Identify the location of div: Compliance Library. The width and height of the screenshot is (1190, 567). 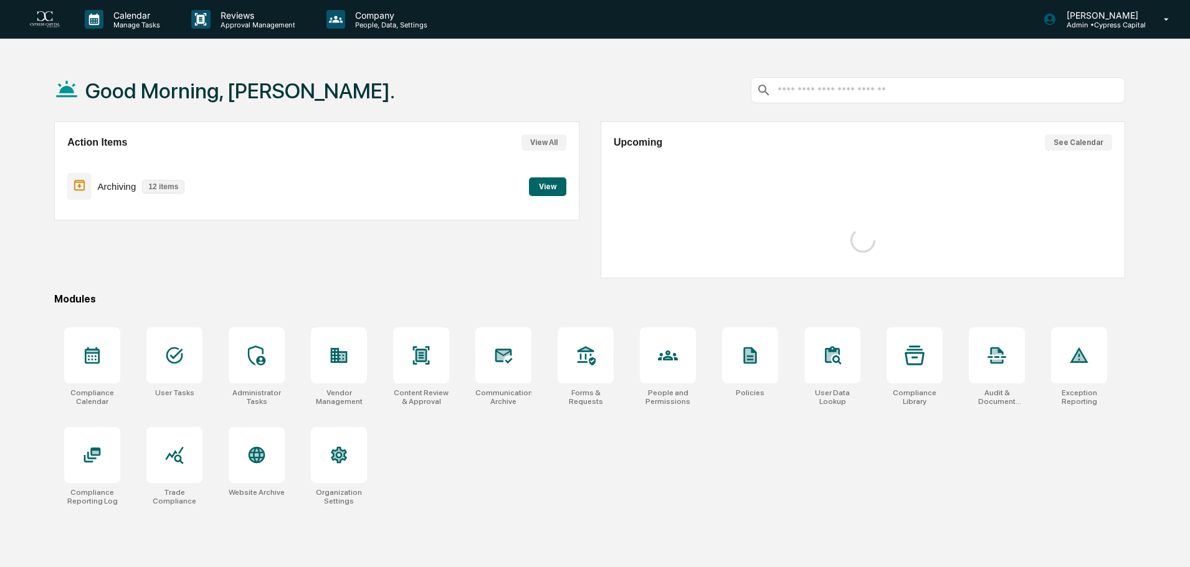
(914, 397).